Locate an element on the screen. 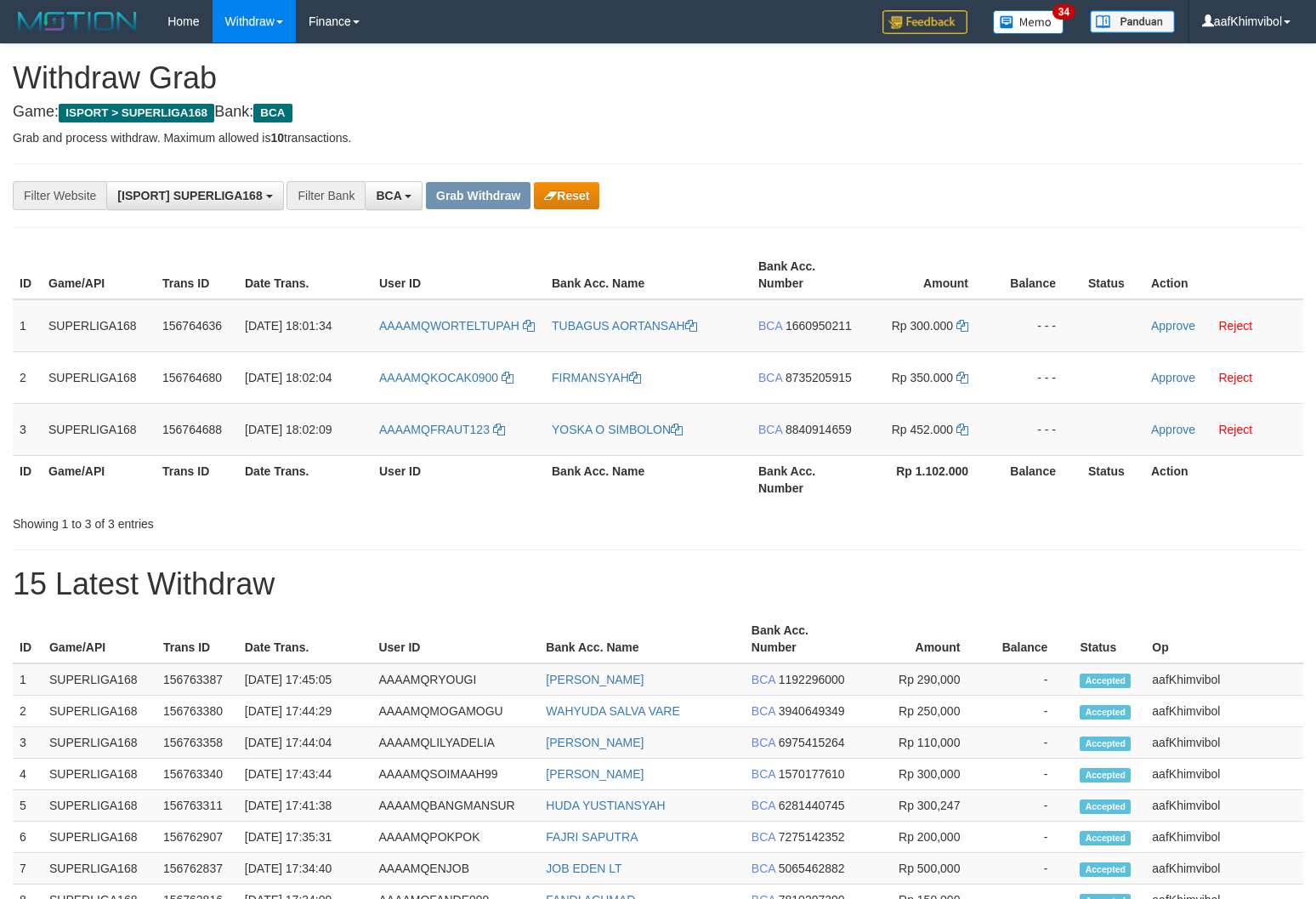  td: 156762837 is located at coordinates (197, 869).